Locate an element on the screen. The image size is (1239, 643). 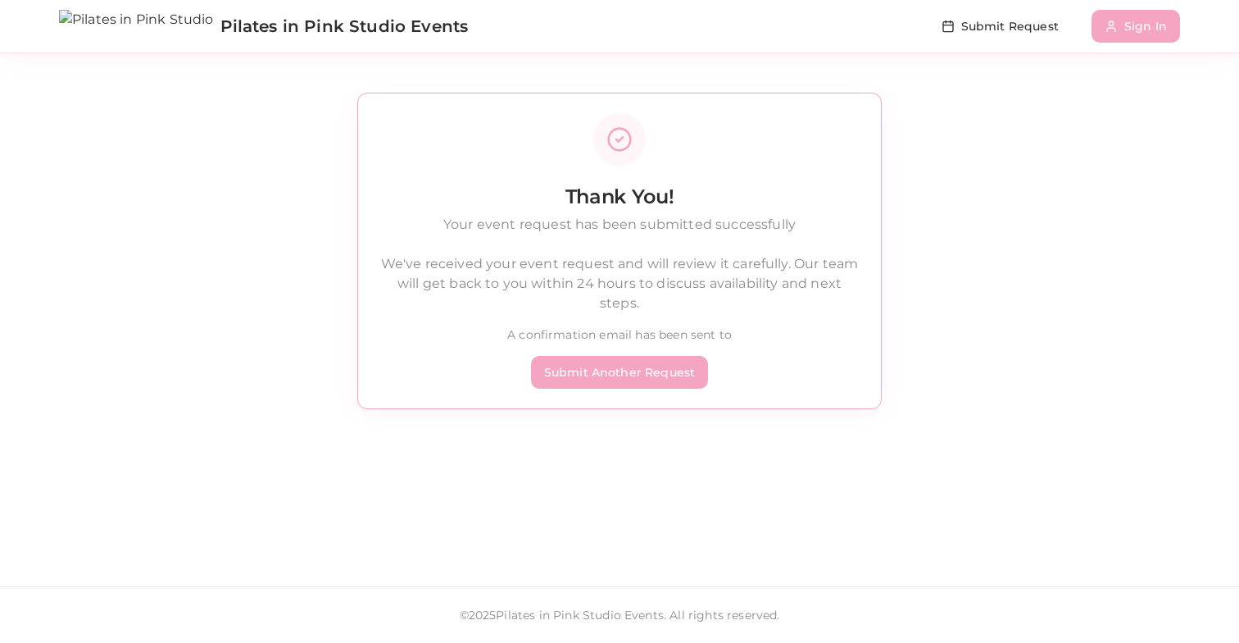
button: Submit Request is located at coordinates (1000, 26).